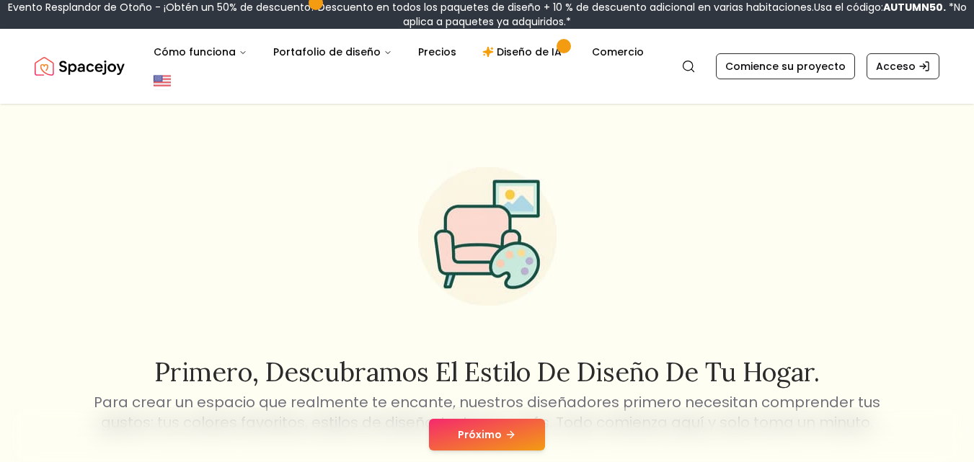 The image size is (974, 462). I want to click on font: Diseño de IA, so click(529, 52).